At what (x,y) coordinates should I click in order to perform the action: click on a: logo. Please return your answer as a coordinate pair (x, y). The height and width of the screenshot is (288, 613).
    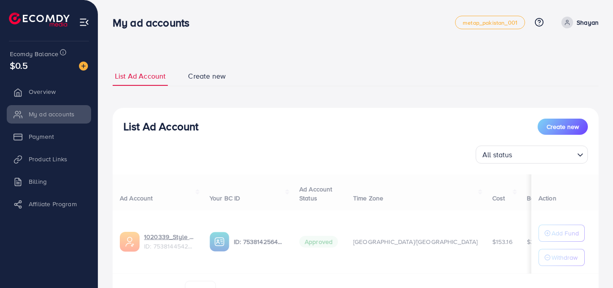
    Looking at the image, I should click on (39, 19).